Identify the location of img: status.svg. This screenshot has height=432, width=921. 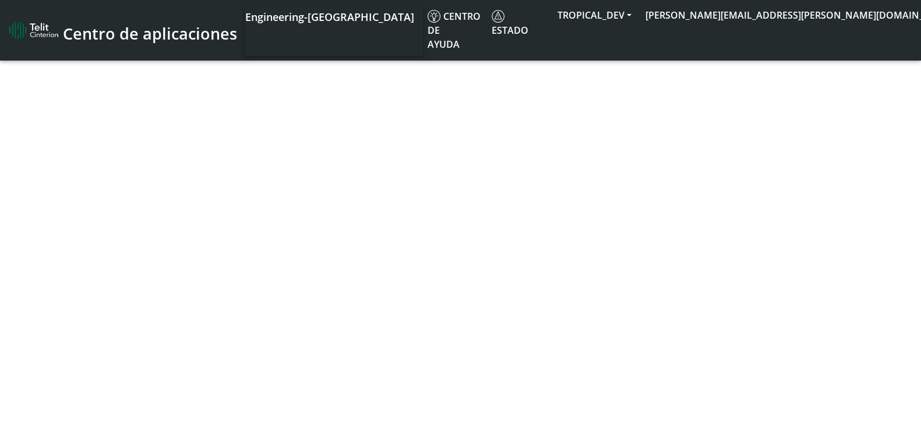
(498, 16).